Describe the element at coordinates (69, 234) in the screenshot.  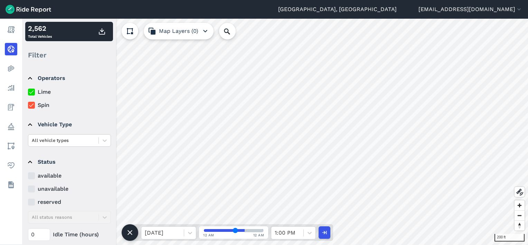
I see `div: Idle Time (hours)` at that location.